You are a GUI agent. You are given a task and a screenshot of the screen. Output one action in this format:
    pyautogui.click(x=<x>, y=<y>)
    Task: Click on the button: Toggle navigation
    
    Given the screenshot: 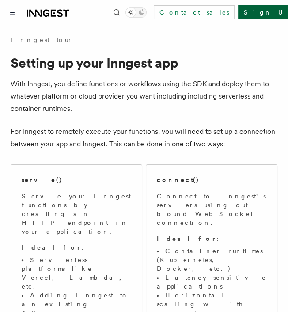 What is the action you would take?
    pyautogui.click(x=12, y=12)
    